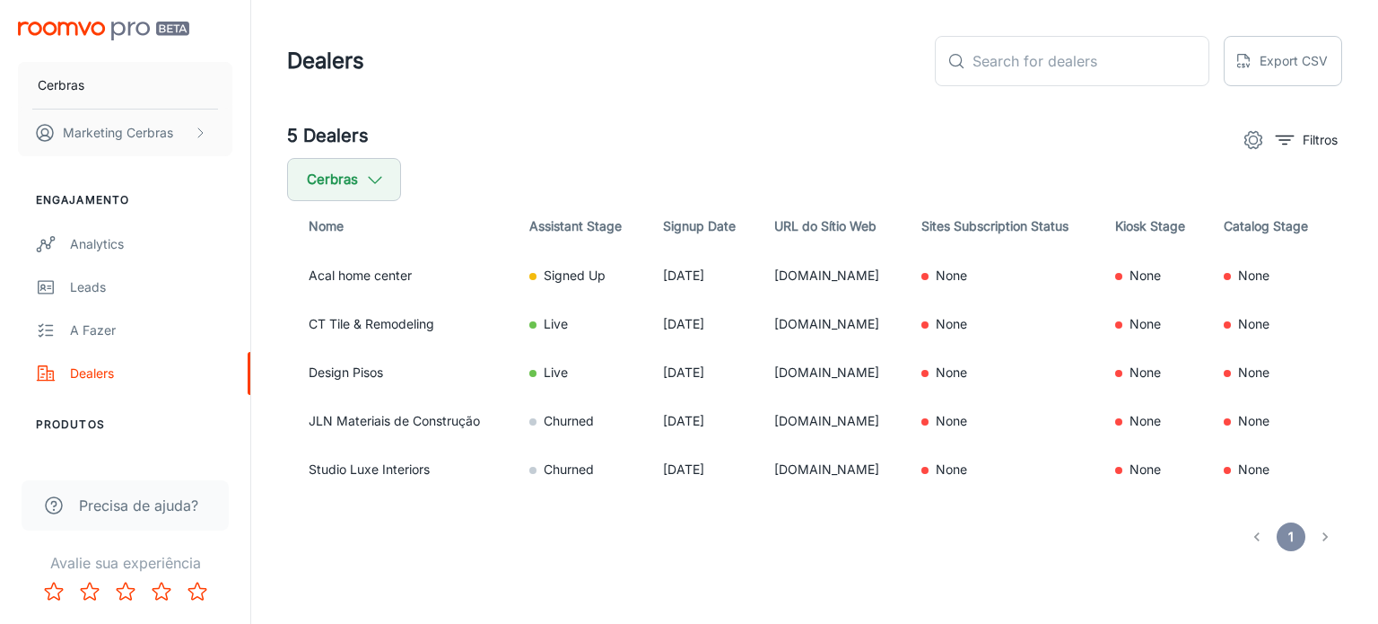 This screenshot has width=1378, height=624. Describe the element at coordinates (1155, 226) in the screenshot. I see `th: Kiosk Stage` at that location.